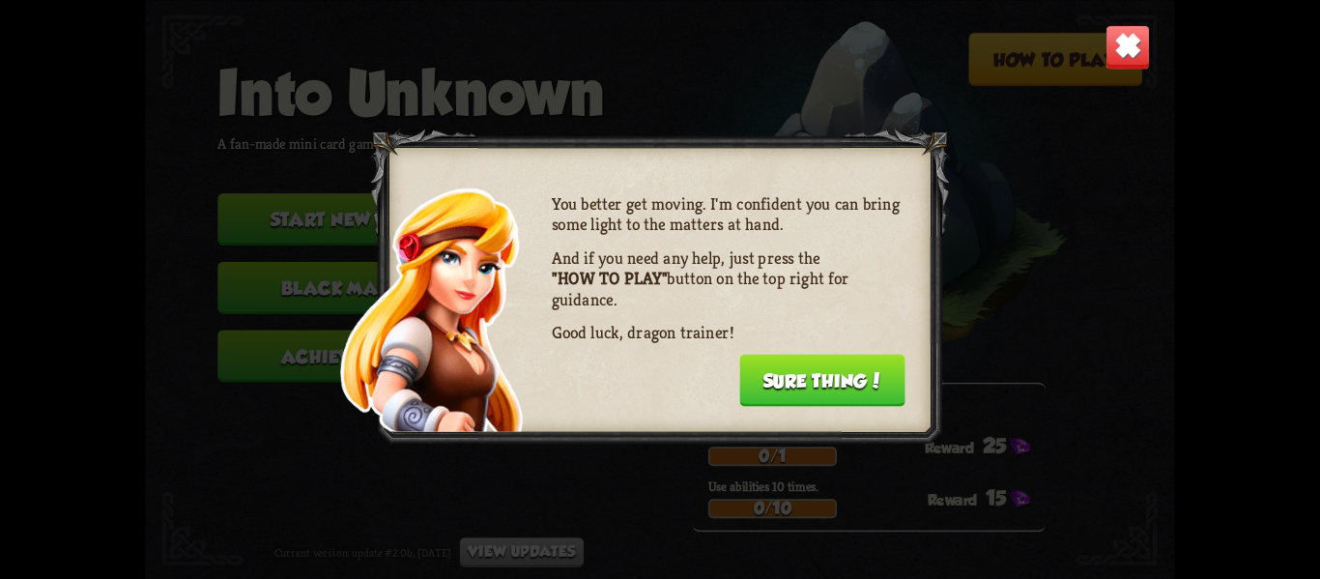 Image resolution: width=1320 pixels, height=579 pixels. Describe the element at coordinates (1128, 46) in the screenshot. I see `img: Close_Button.png` at that location.